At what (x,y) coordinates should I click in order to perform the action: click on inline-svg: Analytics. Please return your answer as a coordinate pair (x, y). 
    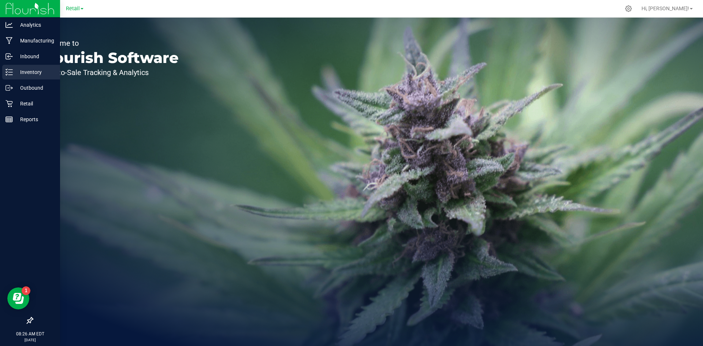
    Looking at the image, I should click on (9, 25).